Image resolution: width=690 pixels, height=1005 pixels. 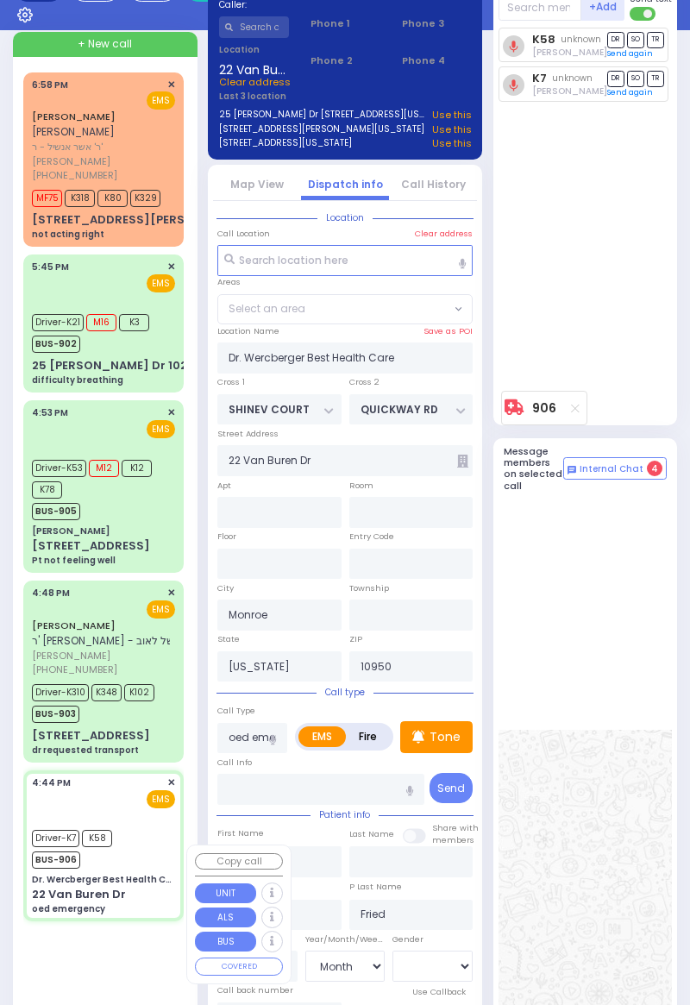 What do you see at coordinates (436, 60) in the screenshot?
I see `span: Phone 4` at bounding box center [436, 60].